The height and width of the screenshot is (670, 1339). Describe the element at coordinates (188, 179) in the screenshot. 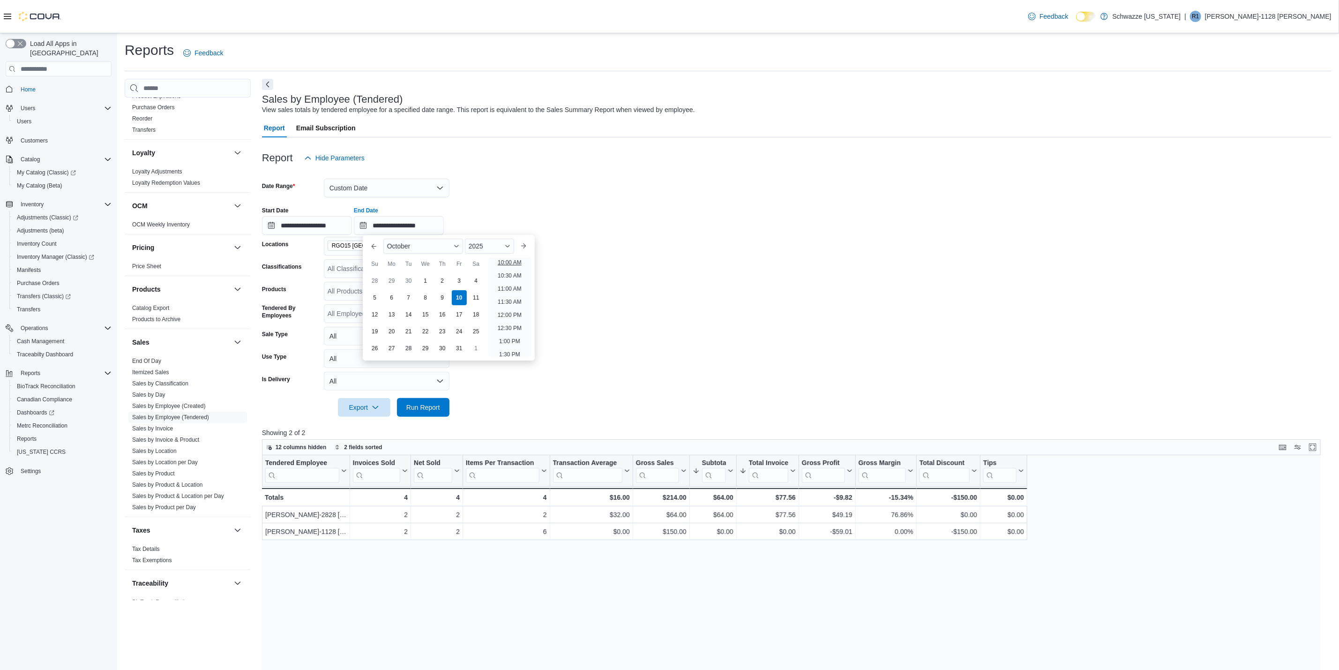

I see `div: Loyalty` at that location.